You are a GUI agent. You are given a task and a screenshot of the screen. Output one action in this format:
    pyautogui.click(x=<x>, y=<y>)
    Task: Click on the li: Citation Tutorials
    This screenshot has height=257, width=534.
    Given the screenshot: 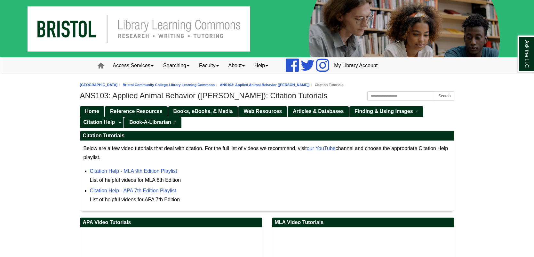 What is the action you would take?
    pyautogui.click(x=327, y=85)
    